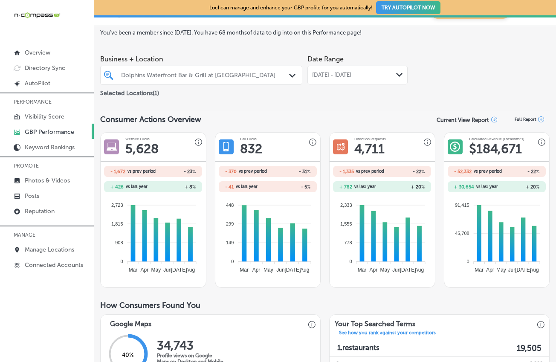 The width and height of the screenshot is (556, 362). I want to click on tspan: 448, so click(230, 205).